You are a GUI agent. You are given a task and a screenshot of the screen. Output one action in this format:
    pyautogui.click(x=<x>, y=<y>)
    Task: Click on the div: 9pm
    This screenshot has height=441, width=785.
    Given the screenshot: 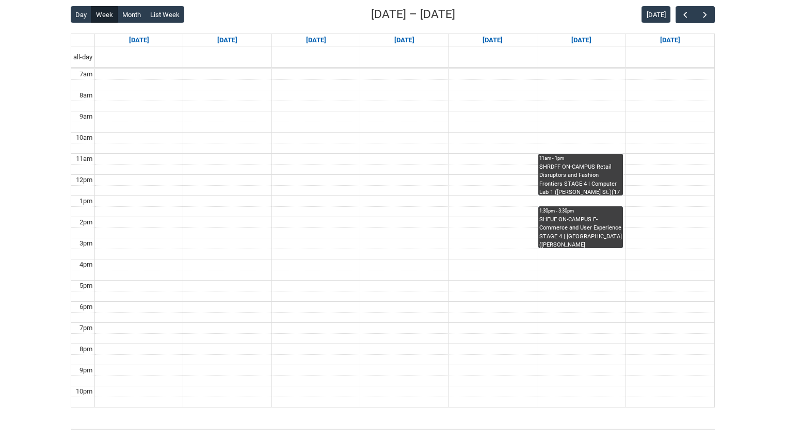 What is the action you would take?
    pyautogui.click(x=86, y=371)
    